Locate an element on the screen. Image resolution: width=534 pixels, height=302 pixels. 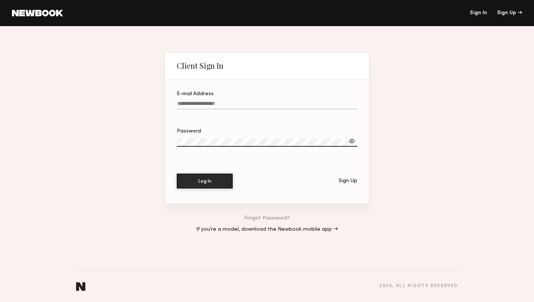
input: E-mail Address is located at coordinates (267, 105).